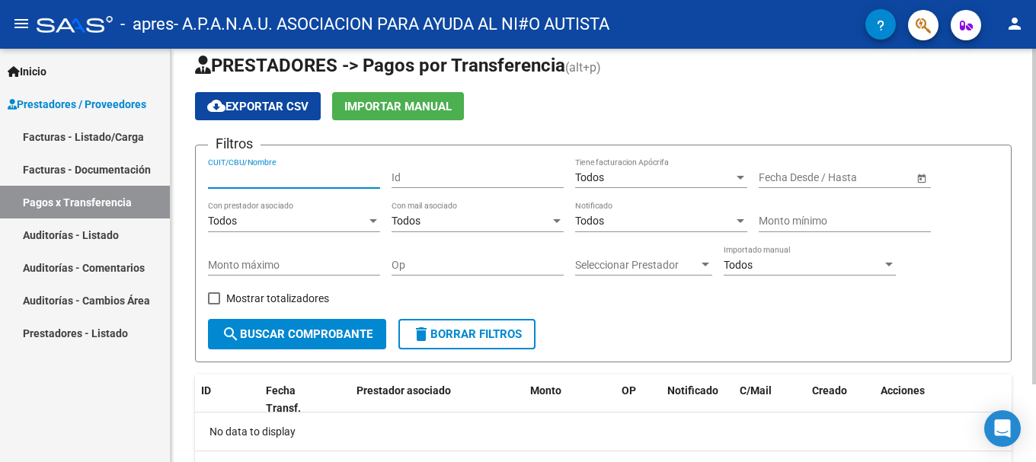  Describe the element at coordinates (1015, 24) in the screenshot. I see `mat-icon: person` at that location.